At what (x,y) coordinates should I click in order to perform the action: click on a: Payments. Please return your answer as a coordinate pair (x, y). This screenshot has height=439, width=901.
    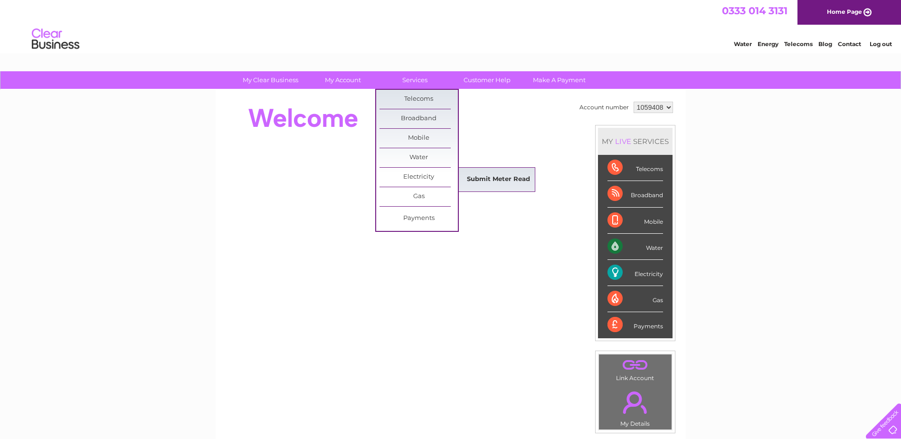
    Looking at the image, I should click on (418, 218).